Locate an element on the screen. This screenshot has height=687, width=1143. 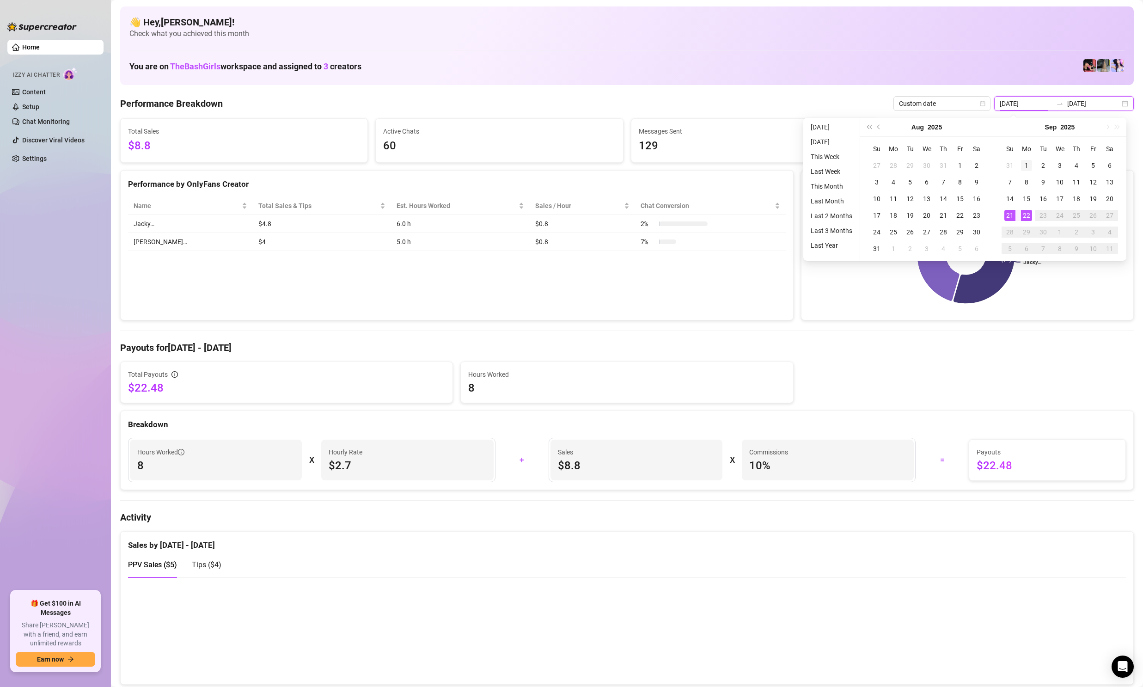
input: End date is located at coordinates (1093, 103).